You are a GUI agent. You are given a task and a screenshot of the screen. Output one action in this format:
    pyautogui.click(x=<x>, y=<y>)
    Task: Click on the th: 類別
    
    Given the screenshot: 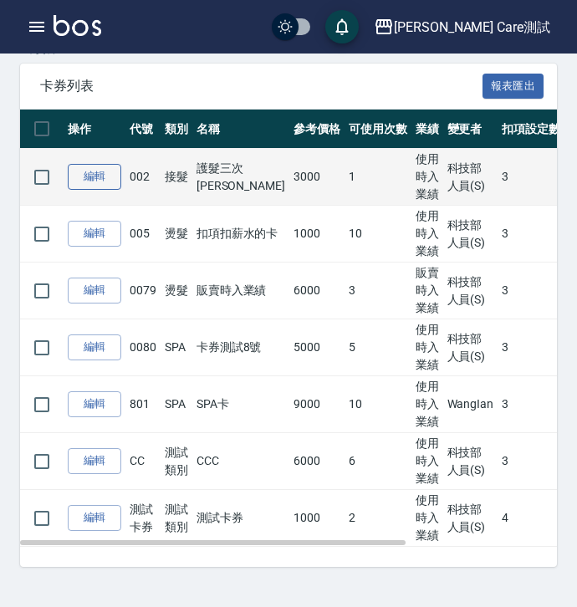 What is the action you would take?
    pyautogui.click(x=176, y=129)
    